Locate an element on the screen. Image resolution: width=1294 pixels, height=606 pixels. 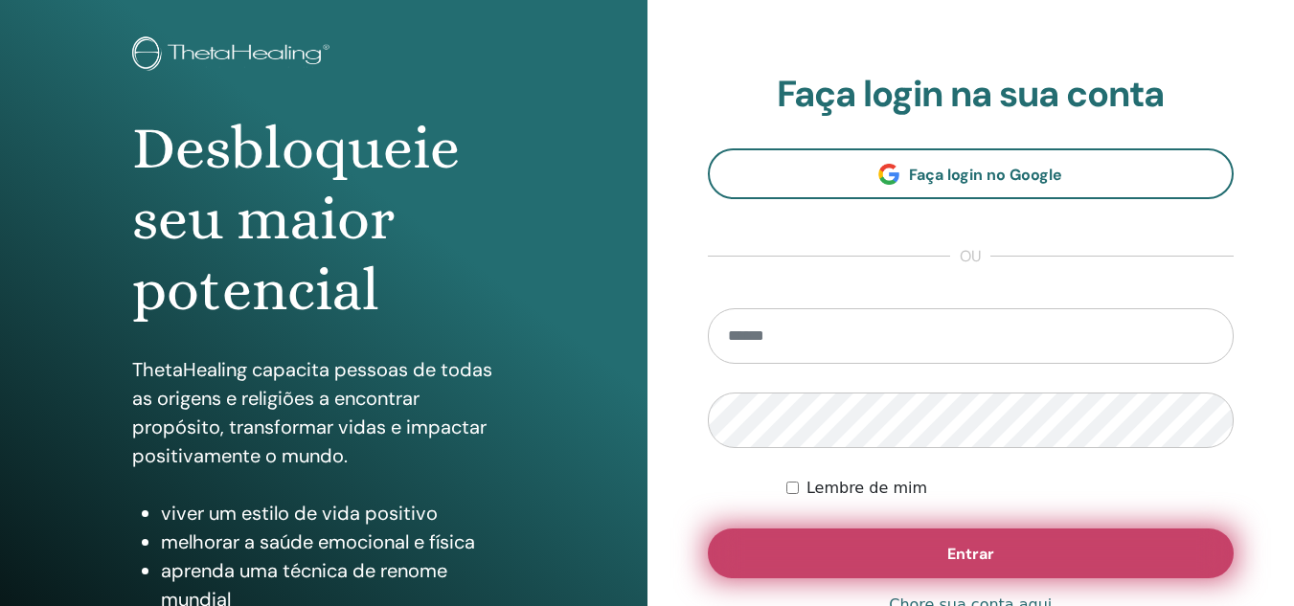
font: ThetaHealing capacita pessoas de todas as origens e religiões a encontrar propósito, transformar ... is located at coordinates (312, 413).